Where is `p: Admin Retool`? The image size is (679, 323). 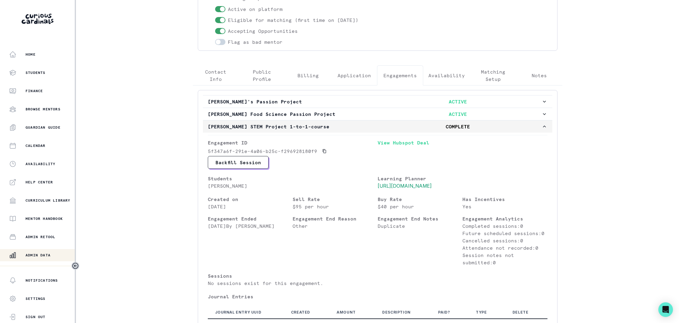 p: Admin Retool is located at coordinates (40, 237).